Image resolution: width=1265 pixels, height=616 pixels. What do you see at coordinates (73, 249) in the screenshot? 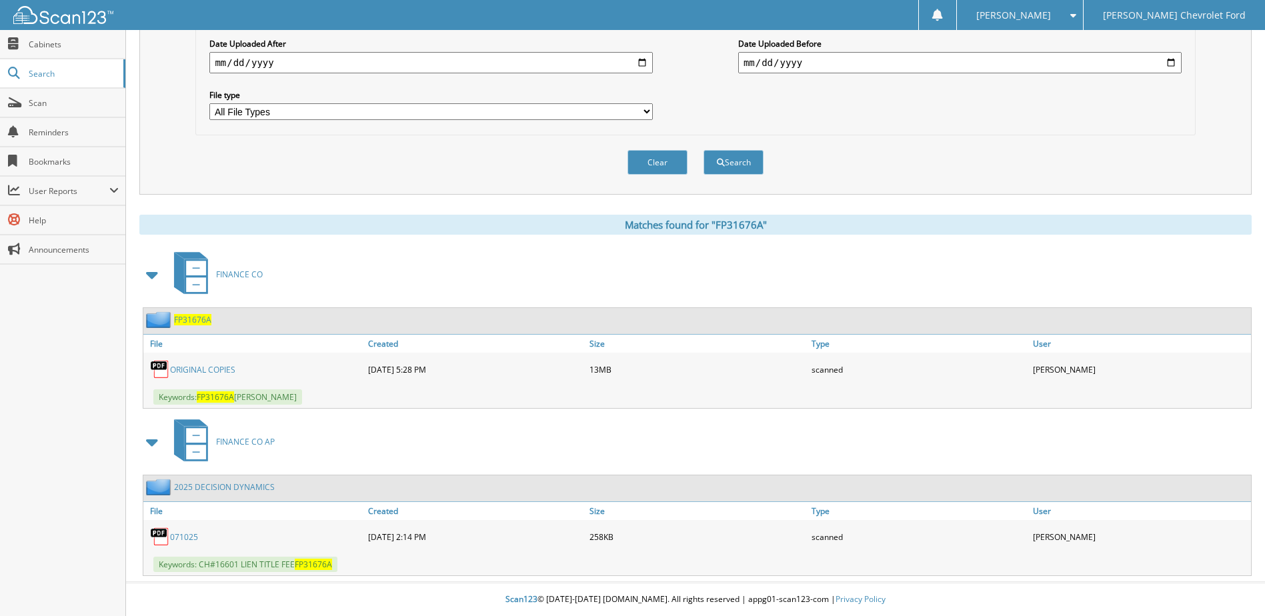
I see `span: Announcements` at bounding box center [73, 249].